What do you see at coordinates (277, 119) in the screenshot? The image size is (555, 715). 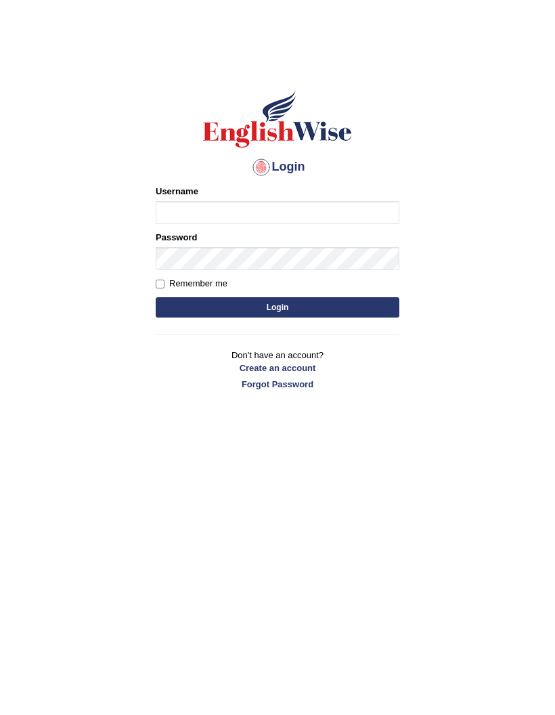 I see `img: Logo of English Wise sign in for intelligent practice with AI` at bounding box center [277, 119].